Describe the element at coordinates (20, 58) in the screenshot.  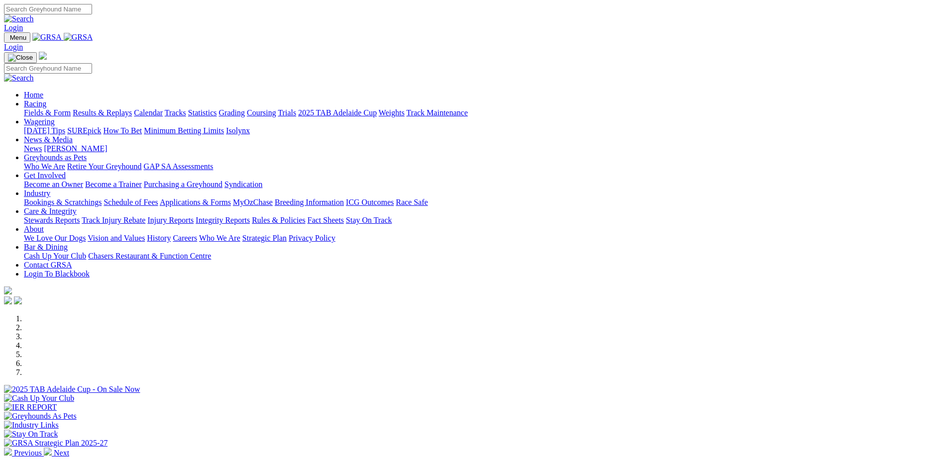
I see `img: Close` at that location.